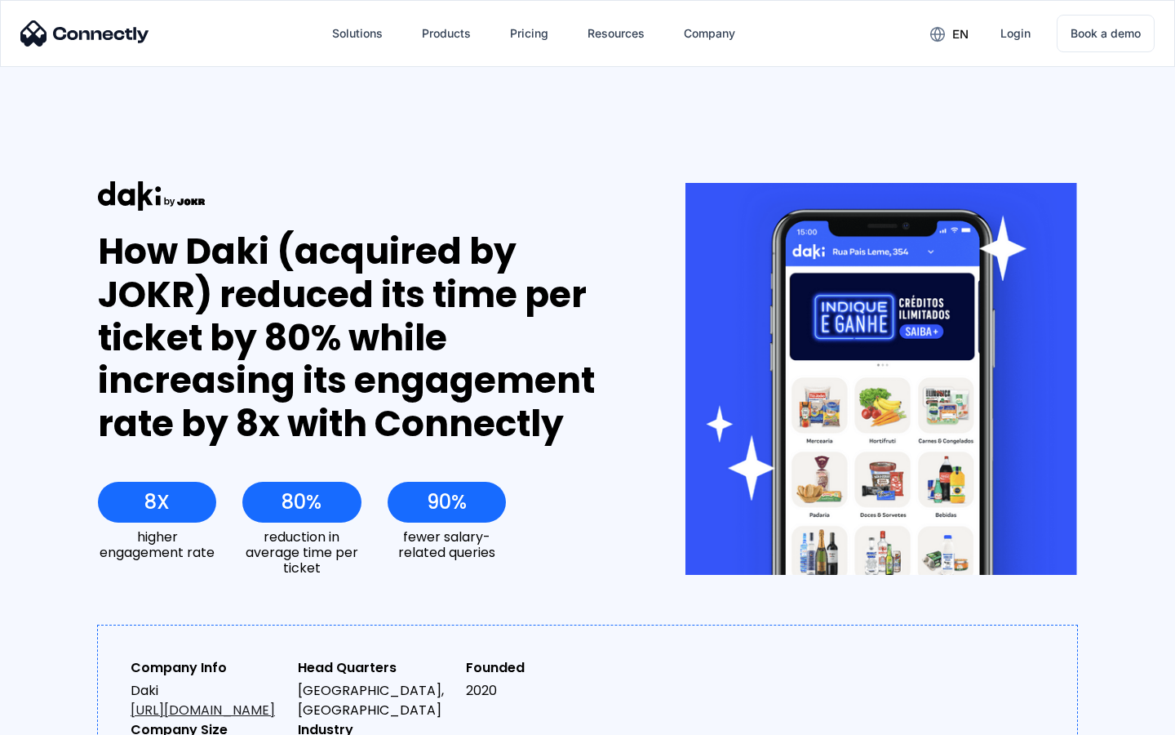 This screenshot has height=735, width=1175. Describe the element at coordinates (543, 668) in the screenshot. I see `div: Founded` at that location.